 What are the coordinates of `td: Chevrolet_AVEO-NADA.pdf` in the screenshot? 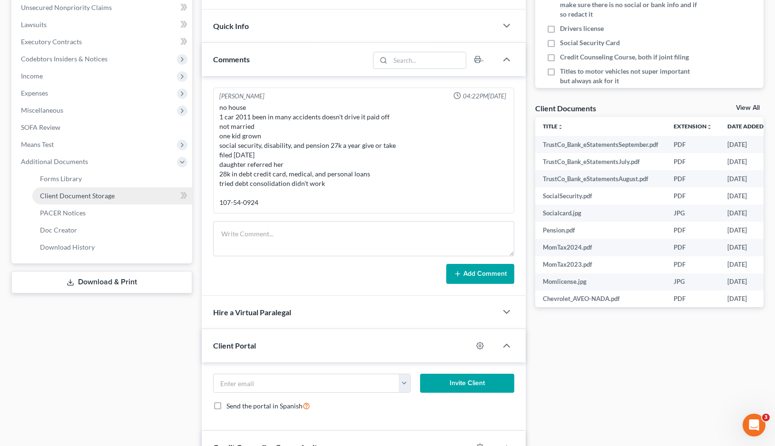 It's located at (600, 299).